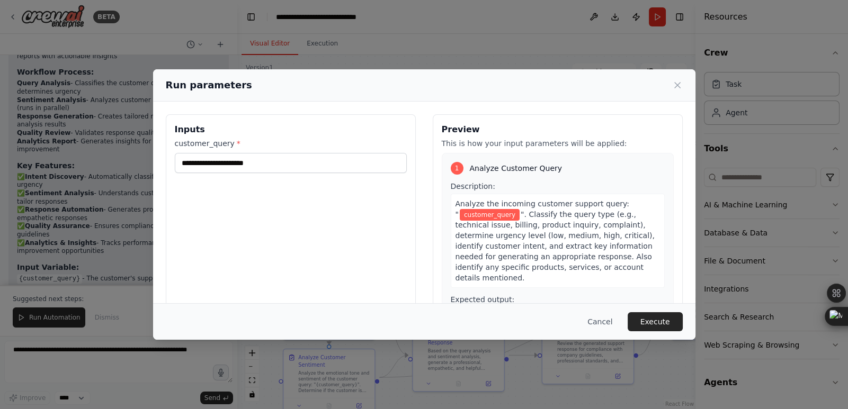 The image size is (848, 409). I want to click on span: Expected output:, so click(483, 300).